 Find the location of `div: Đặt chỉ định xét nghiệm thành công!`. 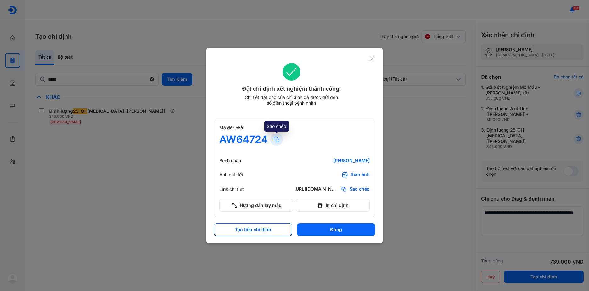

div: Đặt chỉ định xét nghiệm thành công! is located at coordinates (291, 89).